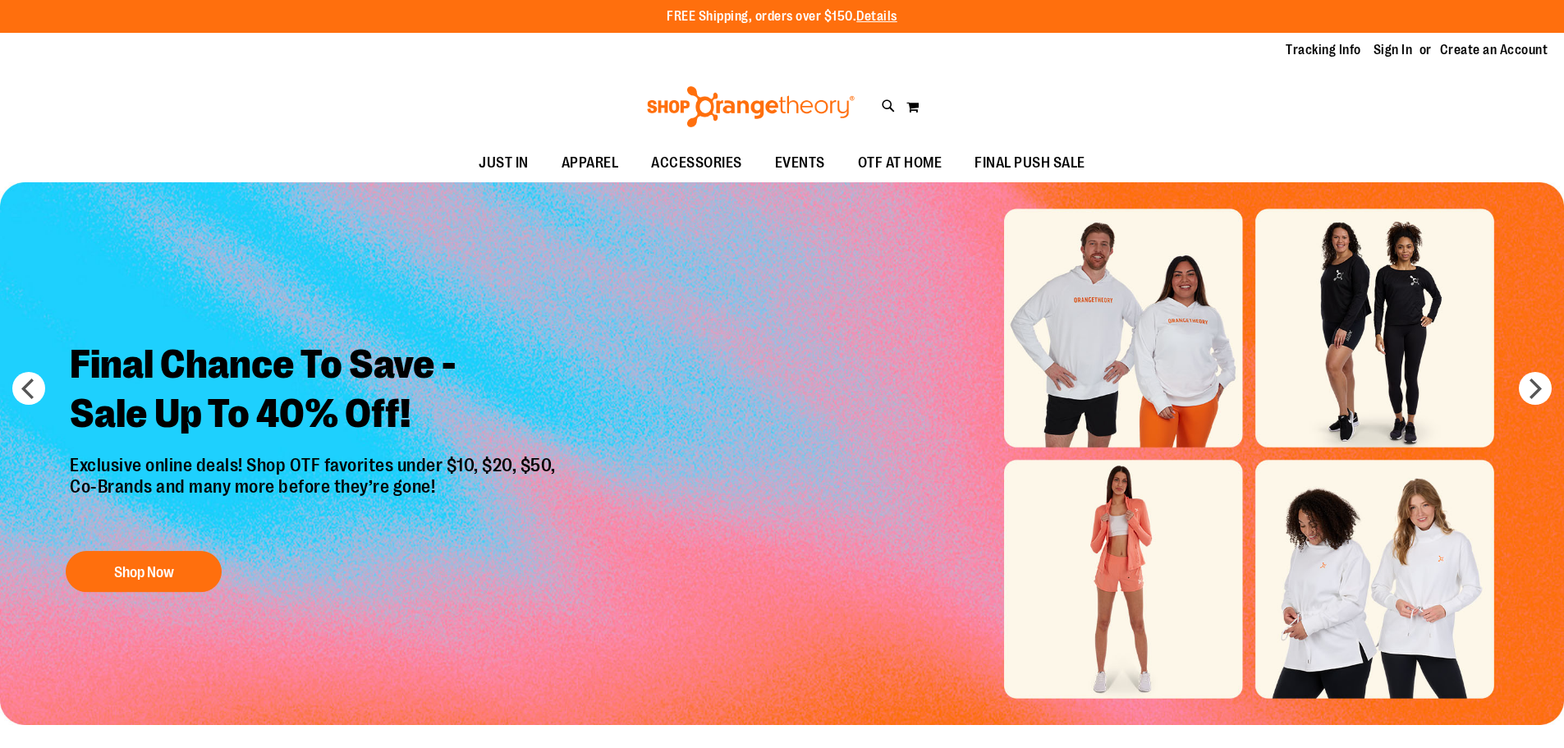  Describe the element at coordinates (1393, 50) in the screenshot. I see `a: Sign In` at that location.